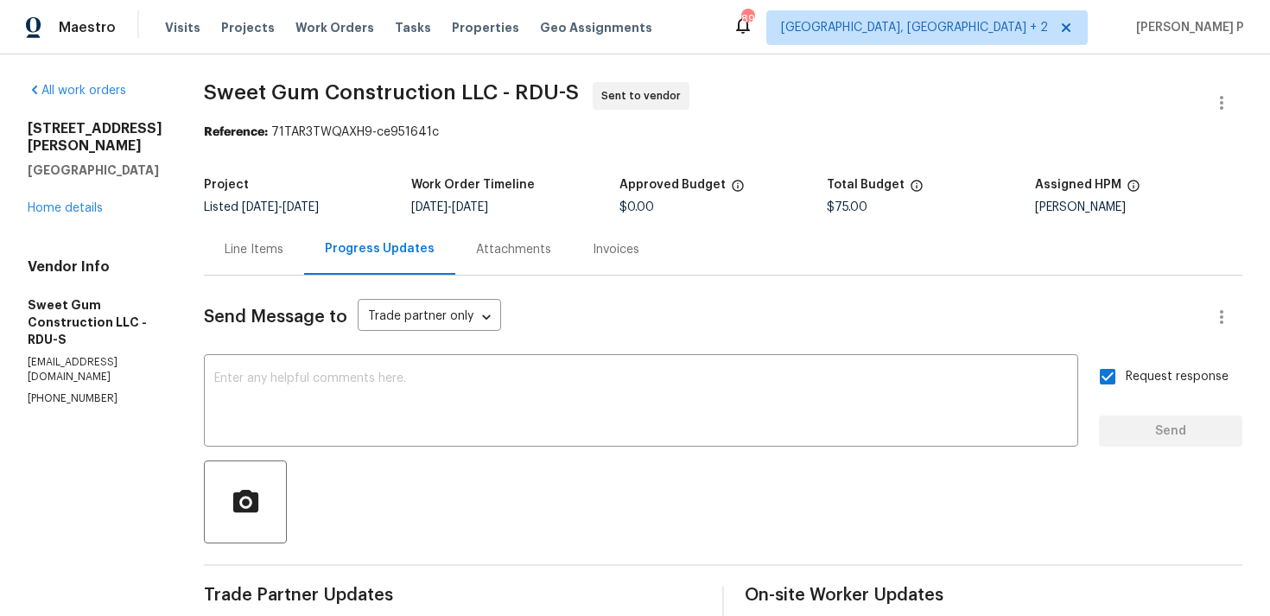 This screenshot has width=1270, height=616. I want to click on span: Sent to vendor, so click(644, 96).